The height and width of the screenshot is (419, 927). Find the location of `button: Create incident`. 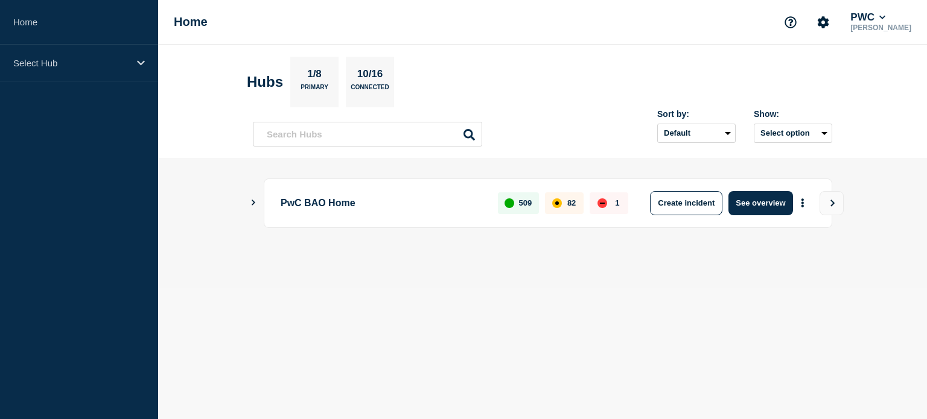

button: Create incident is located at coordinates (686, 203).